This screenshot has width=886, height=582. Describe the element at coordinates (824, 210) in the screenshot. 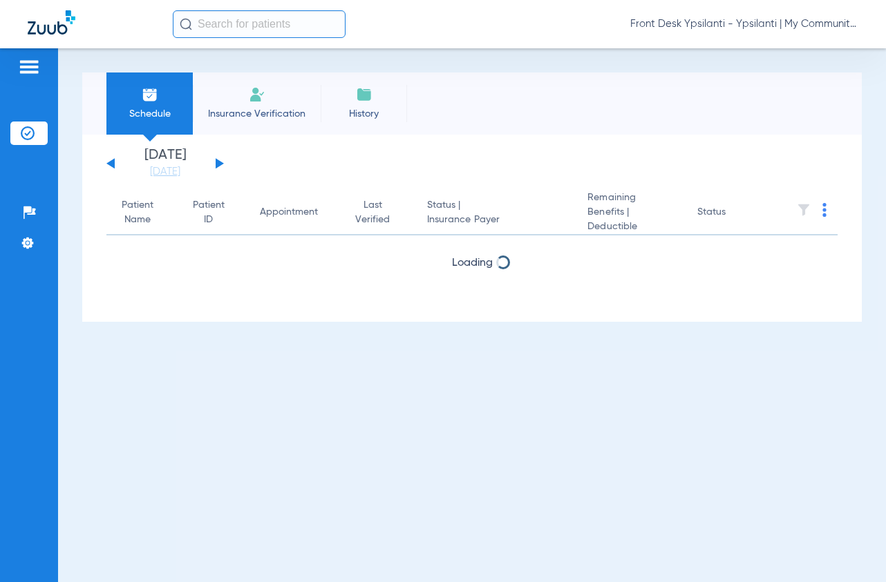

I see `img: group-dot-blue.svg` at that location.